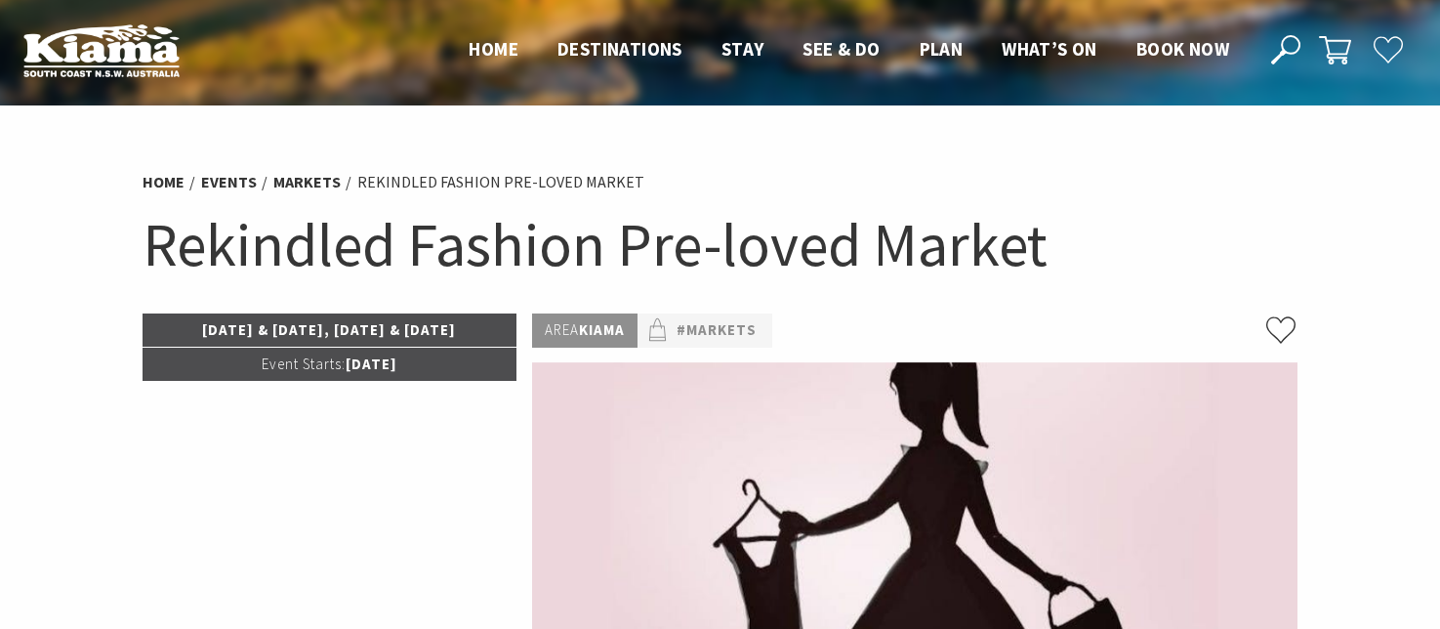 The width and height of the screenshot is (1440, 629). Describe the element at coordinates (561, 329) in the screenshot. I see `span: Area` at that location.